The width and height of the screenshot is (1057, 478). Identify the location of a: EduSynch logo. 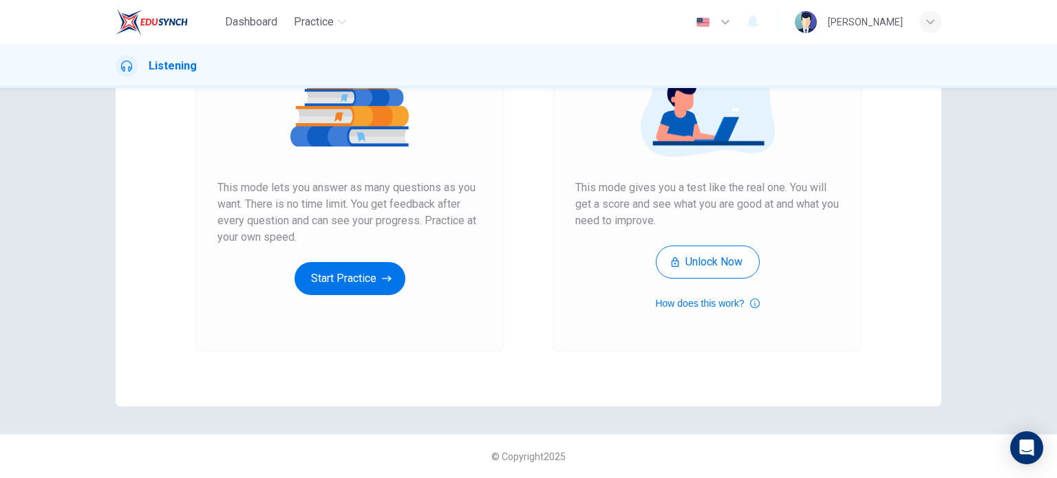
(167, 22).